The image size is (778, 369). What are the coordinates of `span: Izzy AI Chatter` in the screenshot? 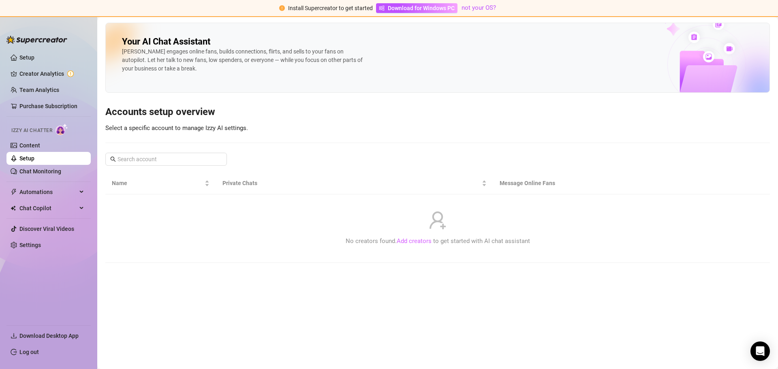 It's located at (32, 130).